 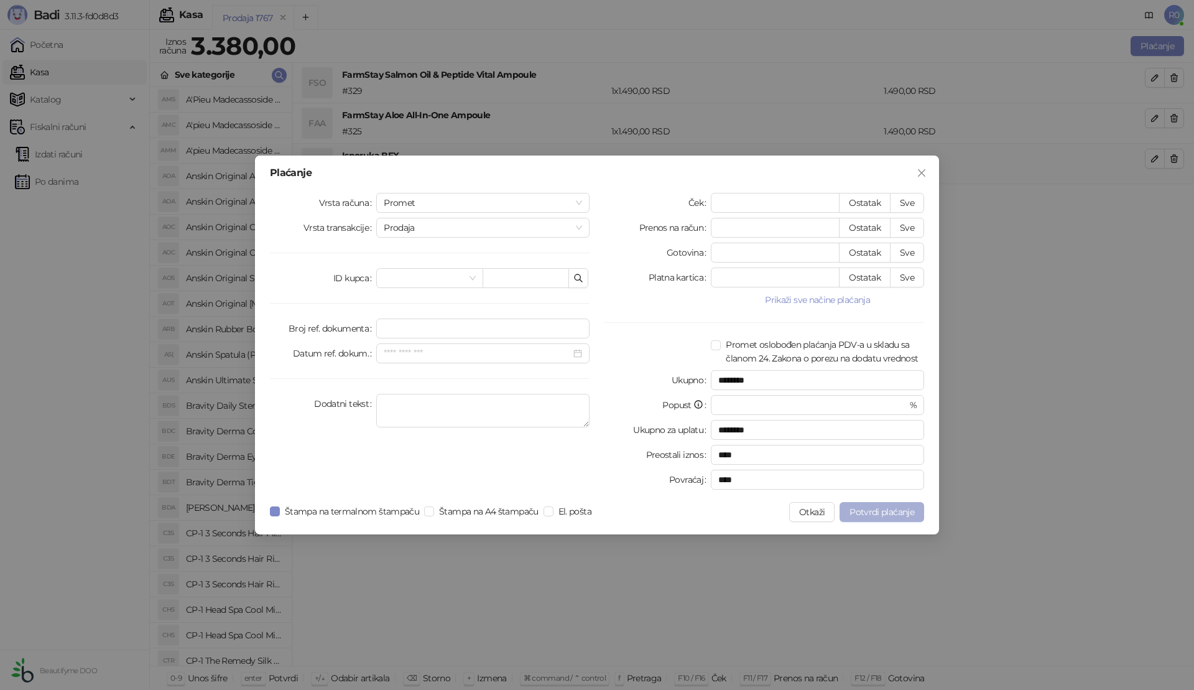 What do you see at coordinates (340, 228) in the screenshot?
I see `label: Vrsta transakcije` at bounding box center [340, 228].